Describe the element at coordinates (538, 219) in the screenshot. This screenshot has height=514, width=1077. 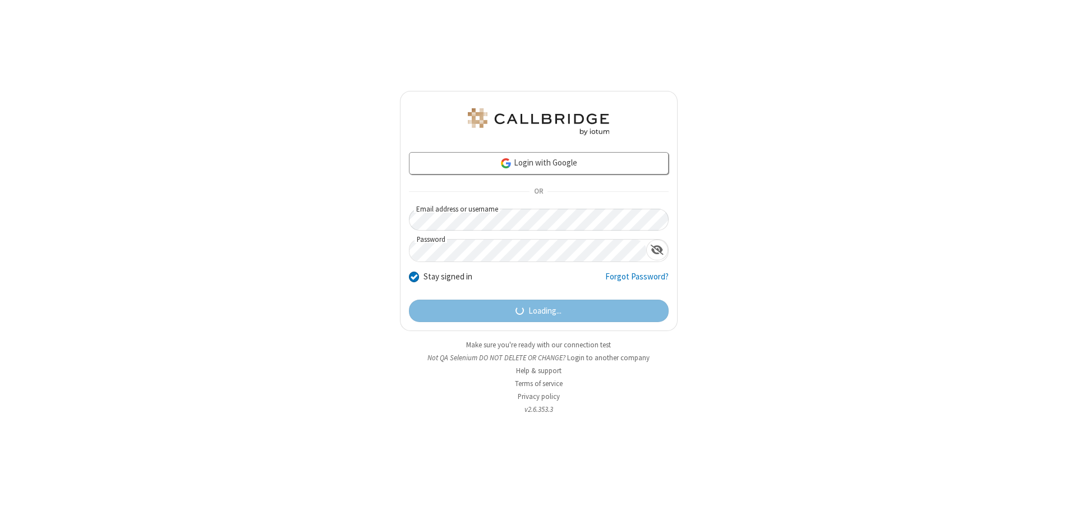
I see `input: Email address or username` at that location.